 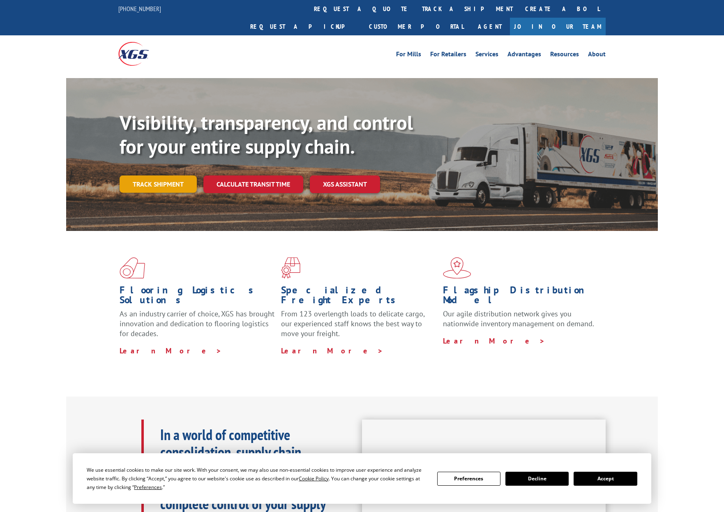 I want to click on a: Customer Portal, so click(x=416, y=26).